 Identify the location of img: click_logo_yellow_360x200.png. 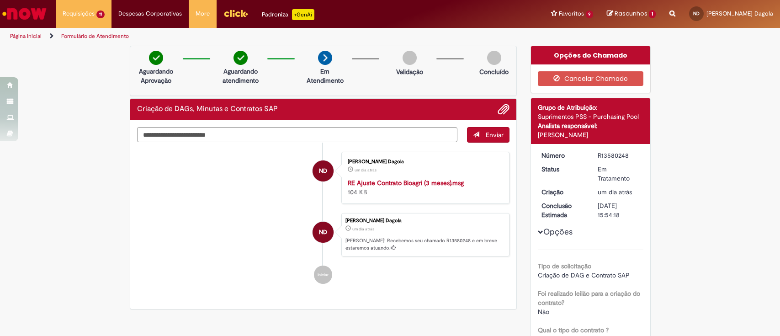
(236, 13).